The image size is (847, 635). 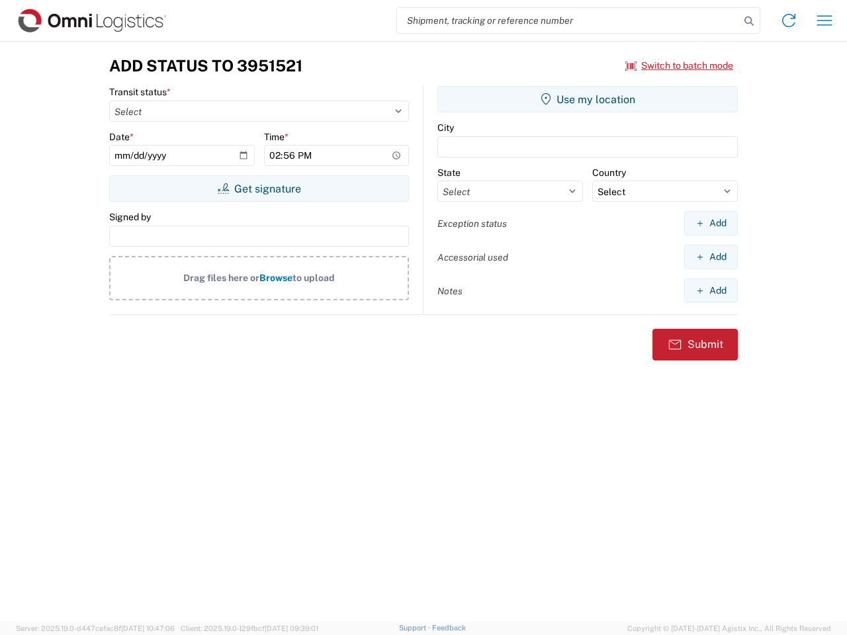 I want to click on label: State, so click(x=449, y=173).